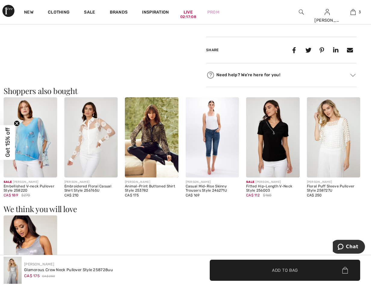 Image resolution: width=371 pixels, height=285 pixels. What do you see at coordinates (185, 91) in the screenshot?
I see `h3: Shoppers also bought` at bounding box center [185, 91].